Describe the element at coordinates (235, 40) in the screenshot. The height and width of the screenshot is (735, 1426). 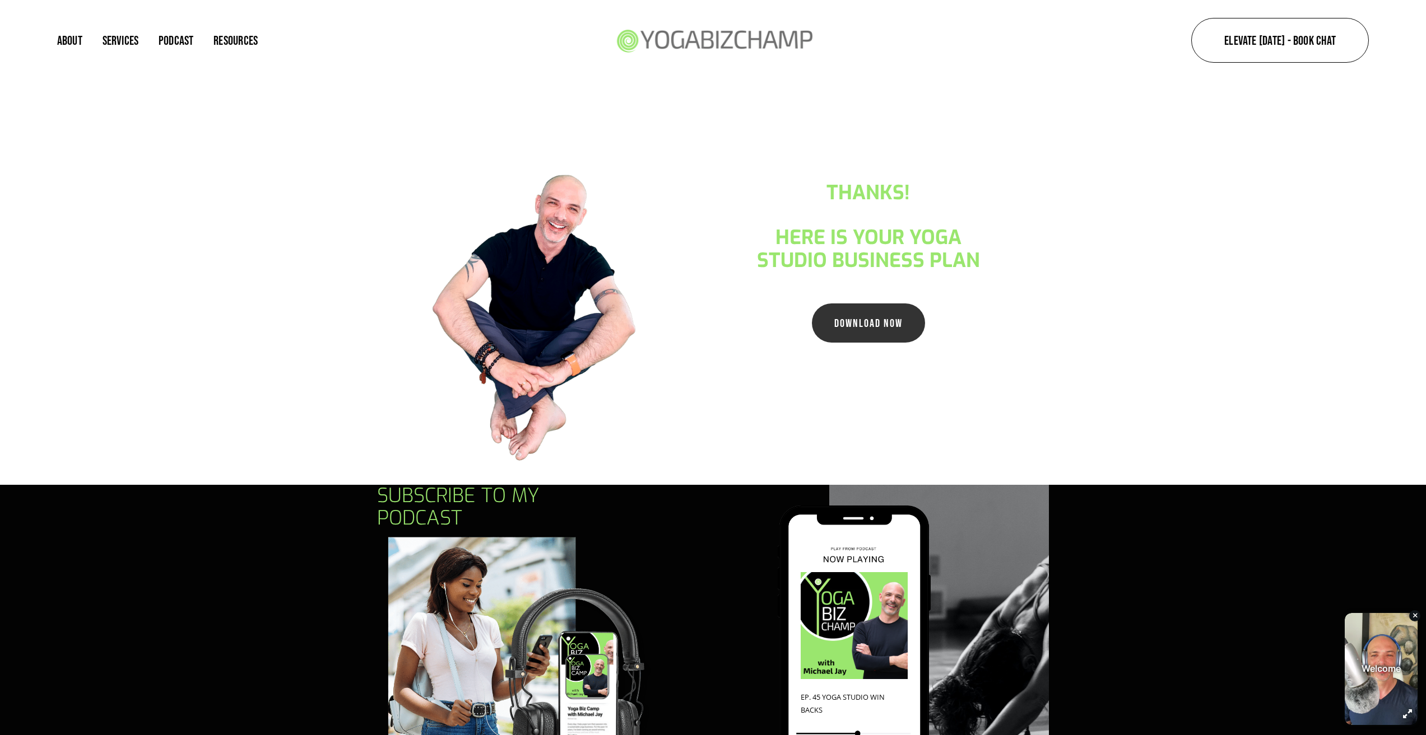
I see `span: Resources` at that location.